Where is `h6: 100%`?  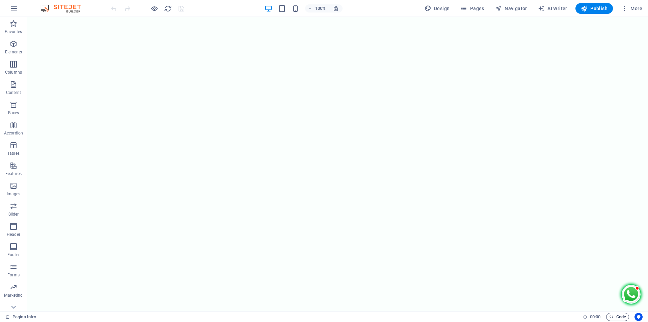
h6: 100% is located at coordinates (321, 8).